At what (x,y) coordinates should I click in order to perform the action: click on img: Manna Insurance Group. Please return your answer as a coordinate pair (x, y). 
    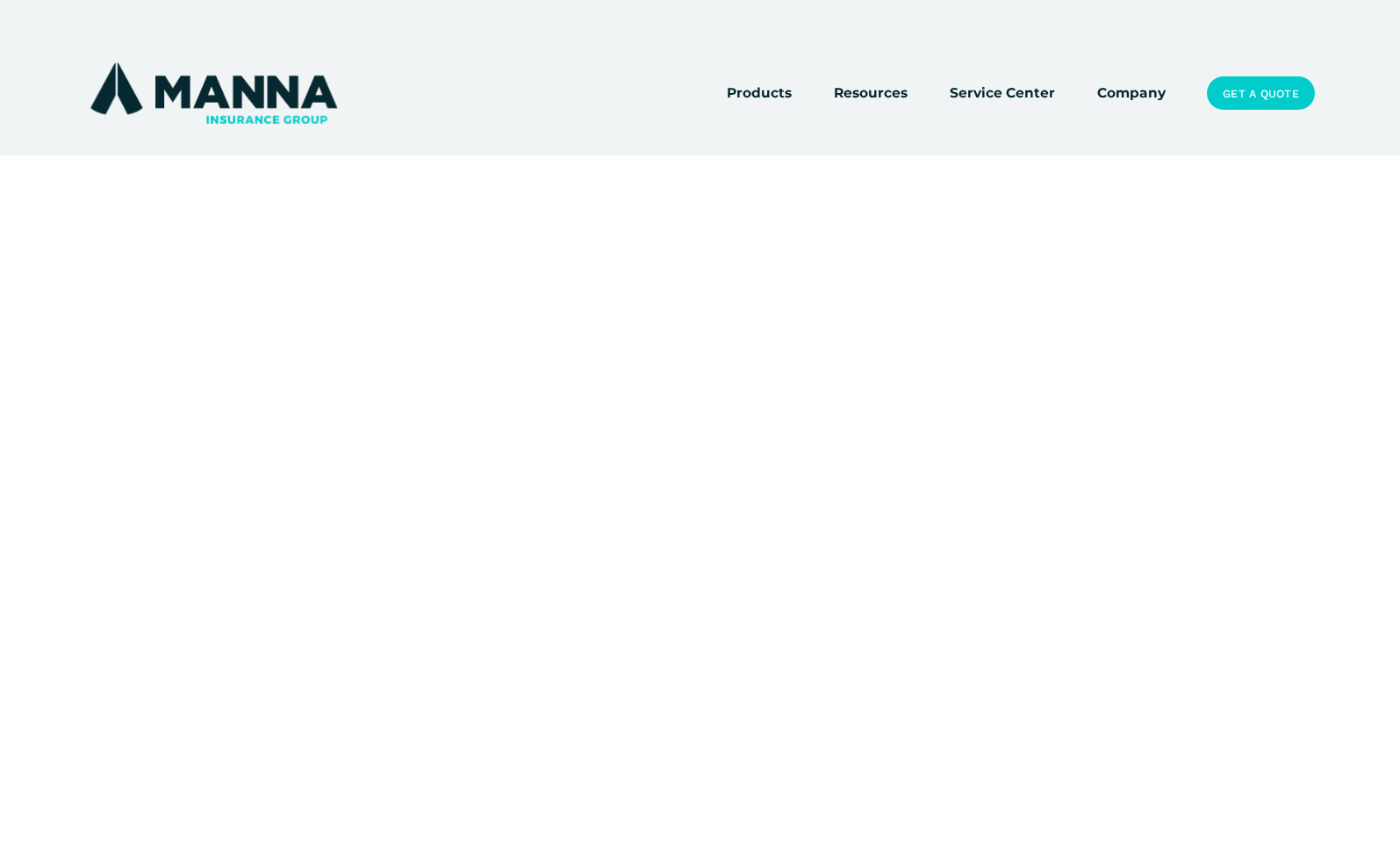
    Looking at the image, I should click on (213, 93).